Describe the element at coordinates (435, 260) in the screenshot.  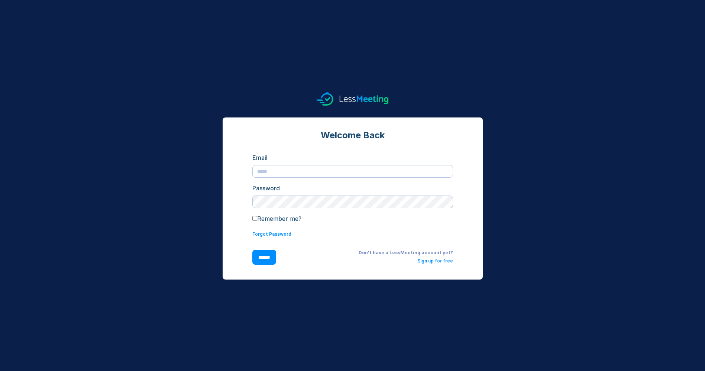
I see `a: Sign up for free` at that location.